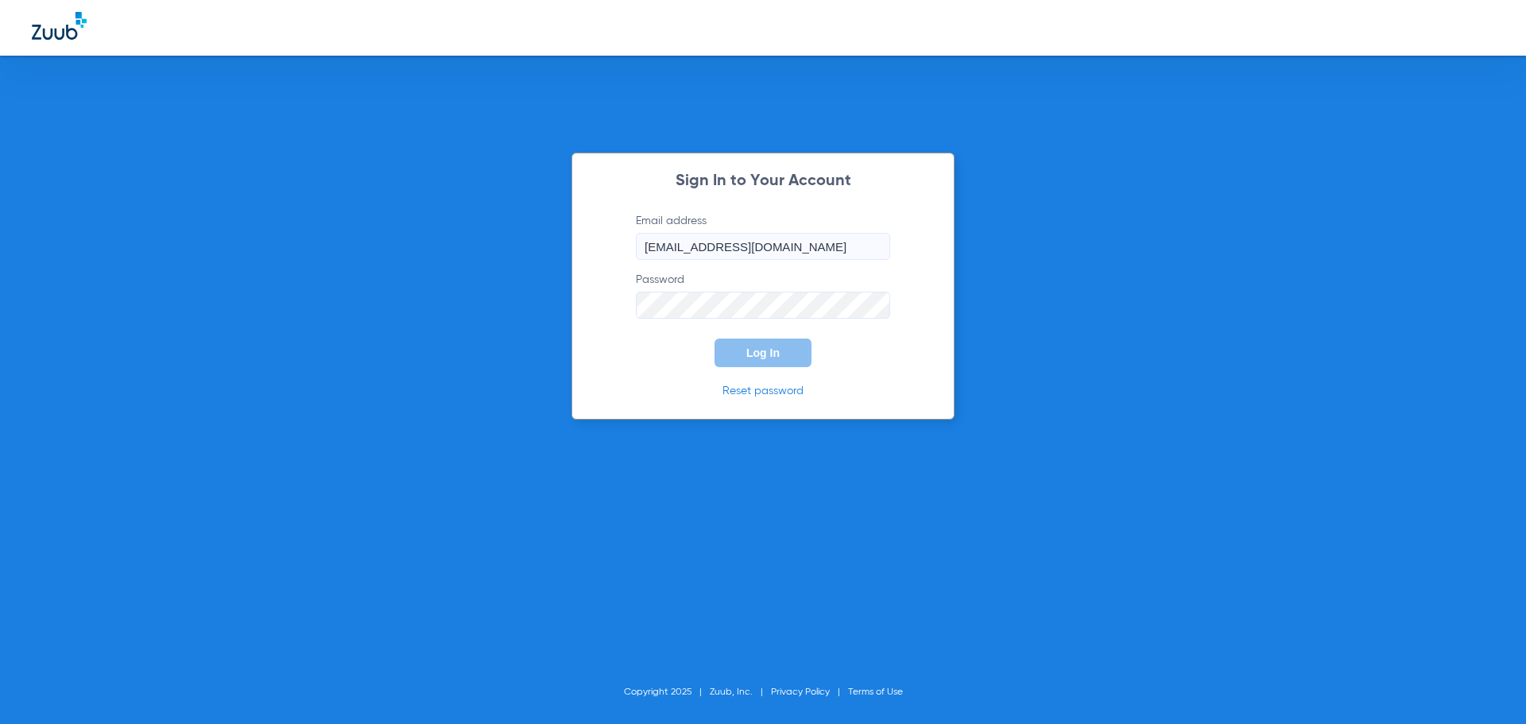 The image size is (1526, 724). What do you see at coordinates (667, 692) in the screenshot?
I see `li: Copyright 2025` at bounding box center [667, 692].